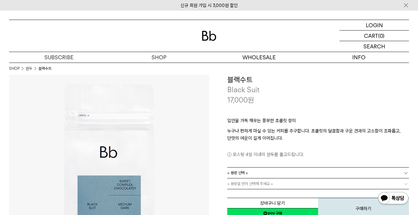  I want to click on a: 신규 회원 가입 시 3,000원 할인, so click(209, 5).